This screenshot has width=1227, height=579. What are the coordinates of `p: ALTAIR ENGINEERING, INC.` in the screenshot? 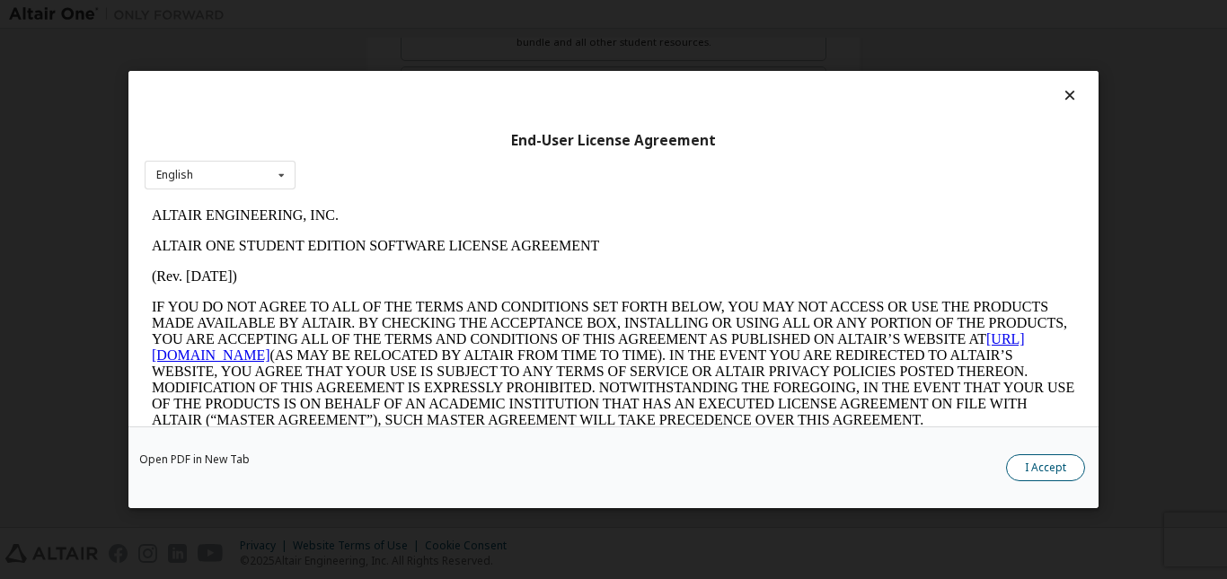 It's located at (469, 15).